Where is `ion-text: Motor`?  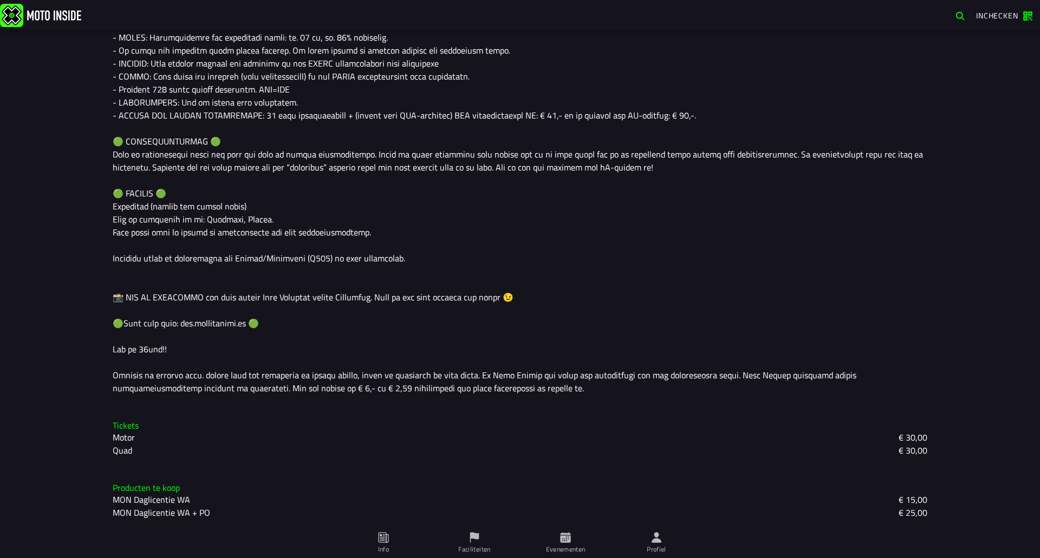 ion-text: Motor is located at coordinates (123, 438).